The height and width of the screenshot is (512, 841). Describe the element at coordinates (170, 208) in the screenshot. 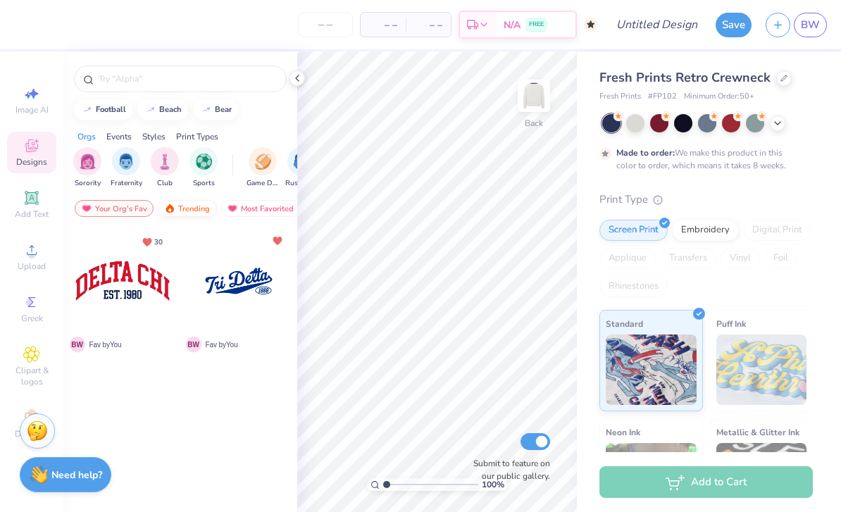

I see `img: trending.gif` at that location.